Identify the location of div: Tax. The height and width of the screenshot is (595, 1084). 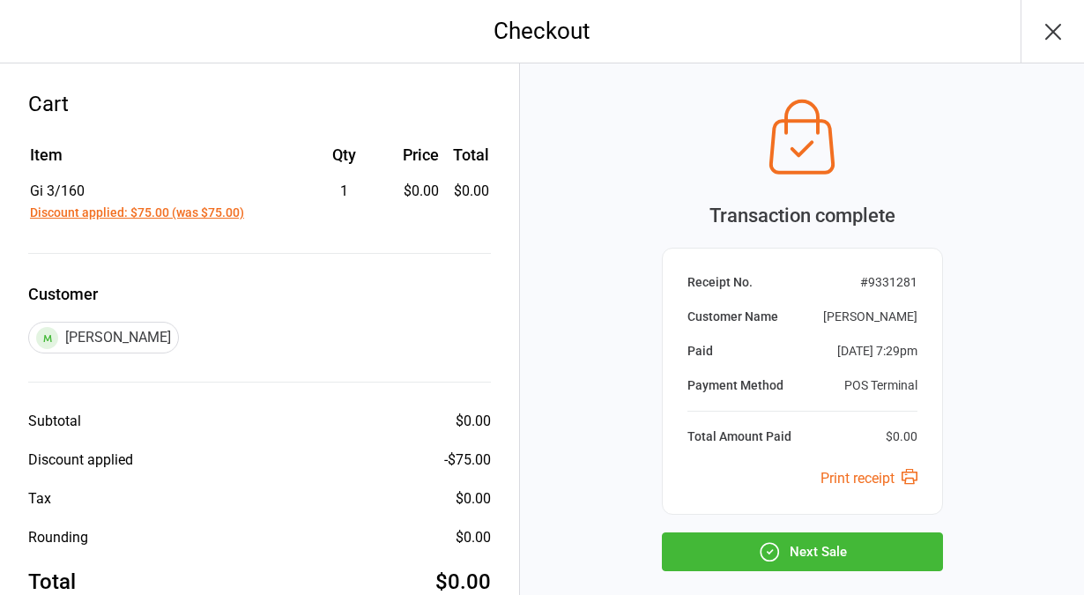
(40, 499).